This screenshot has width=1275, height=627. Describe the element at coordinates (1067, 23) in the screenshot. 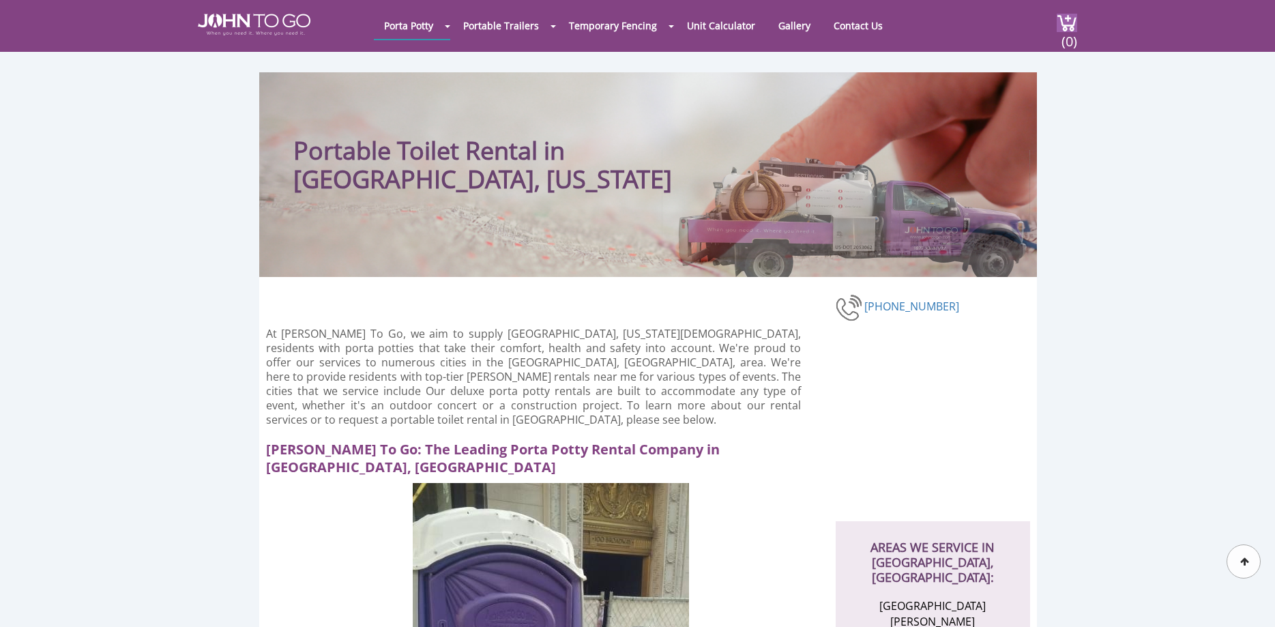

I see `img: cart a` at that location.